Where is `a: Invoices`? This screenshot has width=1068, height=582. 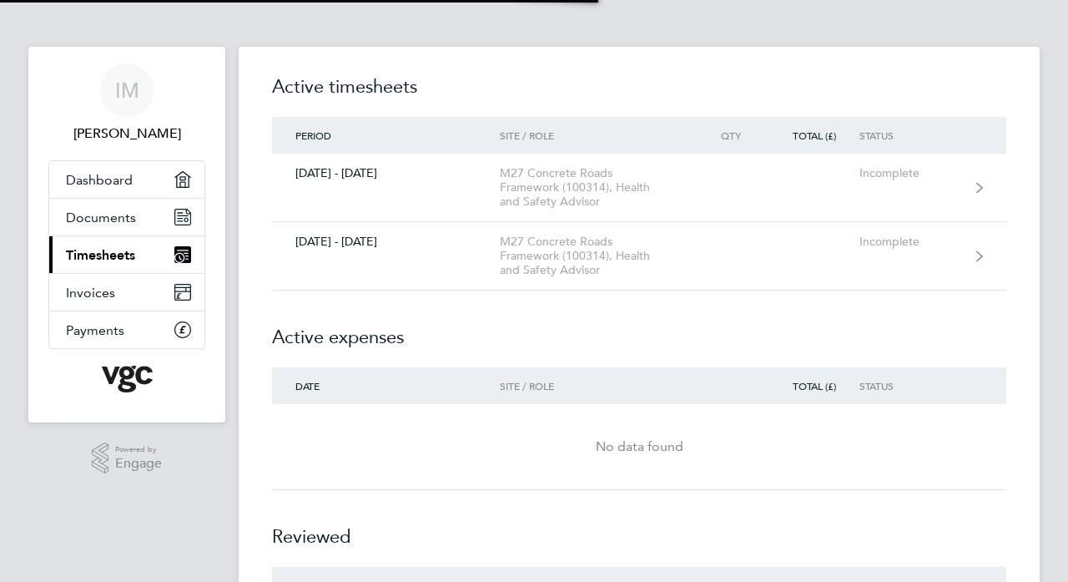
a: Invoices is located at coordinates (127, 292).